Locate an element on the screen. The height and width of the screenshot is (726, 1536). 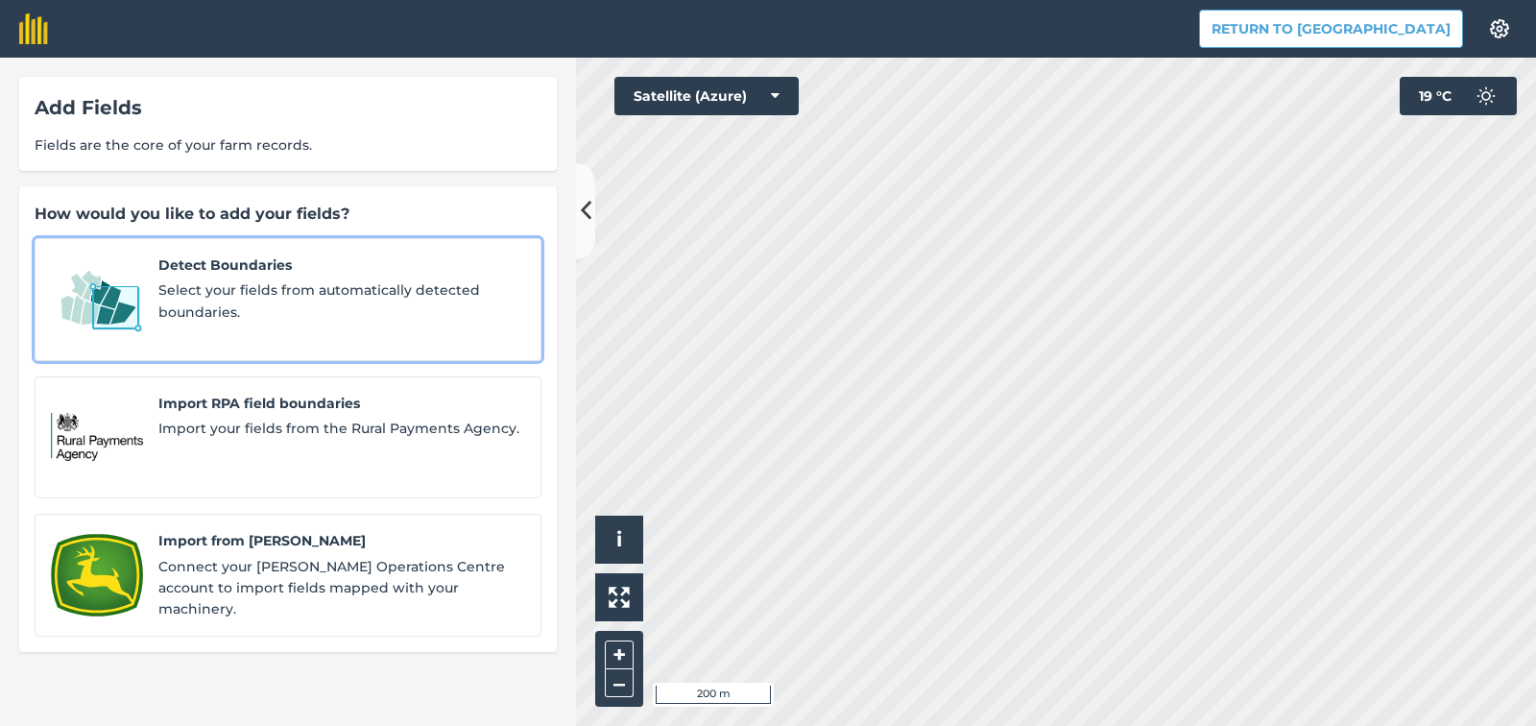
span: Import your fields from the Rural Payments Agency. is located at coordinates (342, 428).